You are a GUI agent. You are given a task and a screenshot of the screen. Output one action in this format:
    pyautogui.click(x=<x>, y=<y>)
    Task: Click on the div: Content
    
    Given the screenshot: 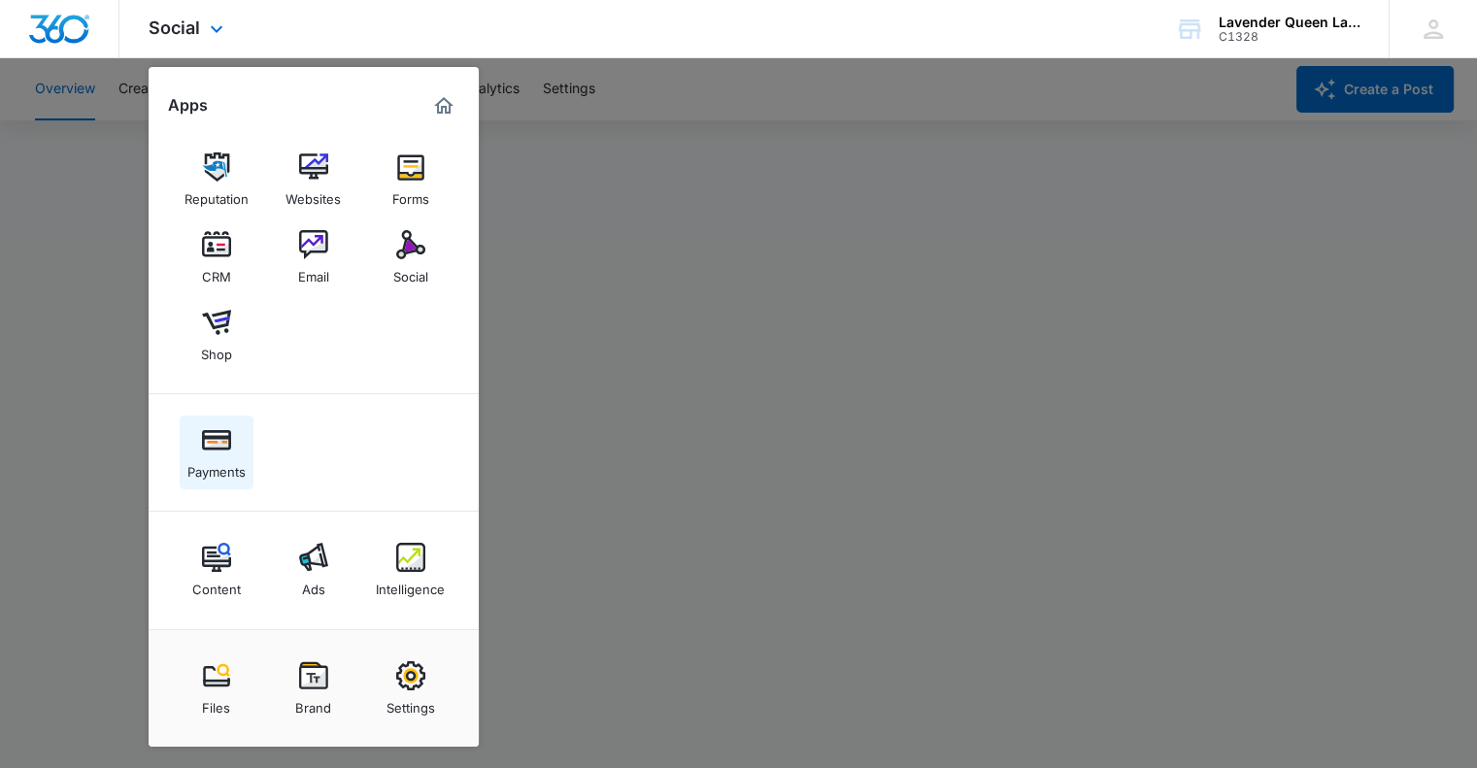 What is the action you would take?
    pyautogui.click(x=217, y=585)
    